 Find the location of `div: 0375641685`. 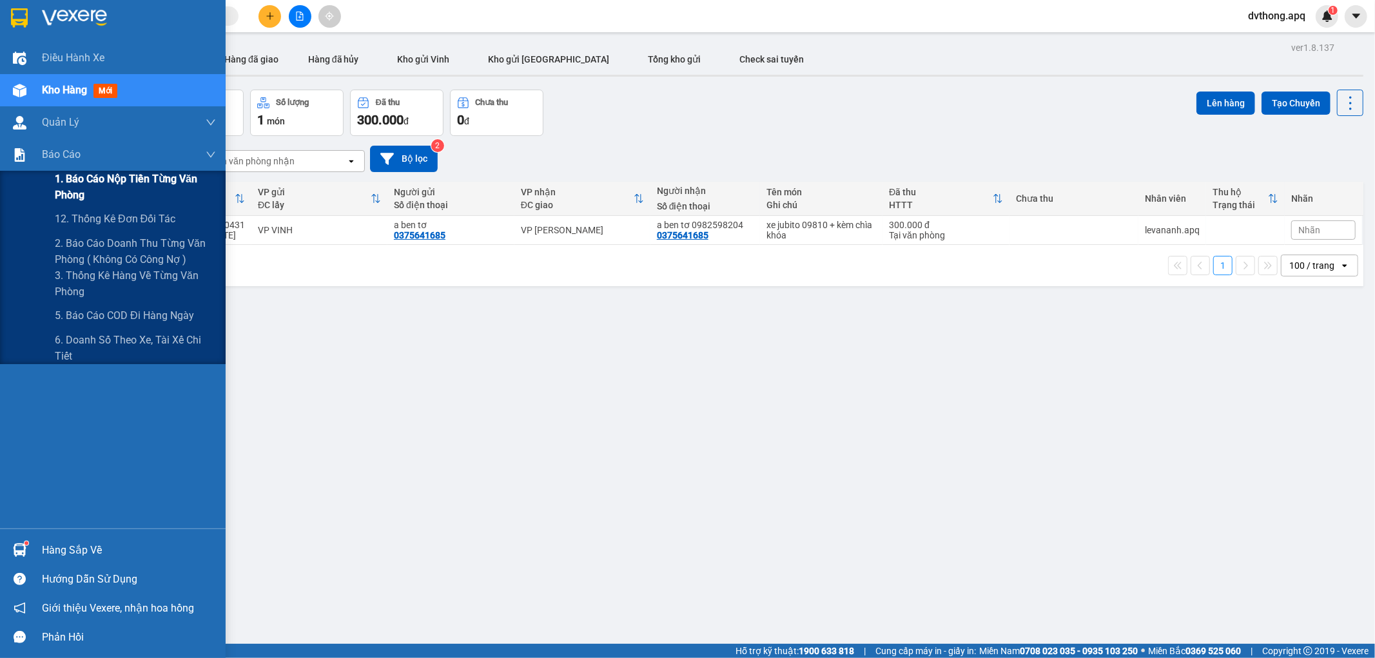

div: 0375641685 is located at coordinates (682, 235).